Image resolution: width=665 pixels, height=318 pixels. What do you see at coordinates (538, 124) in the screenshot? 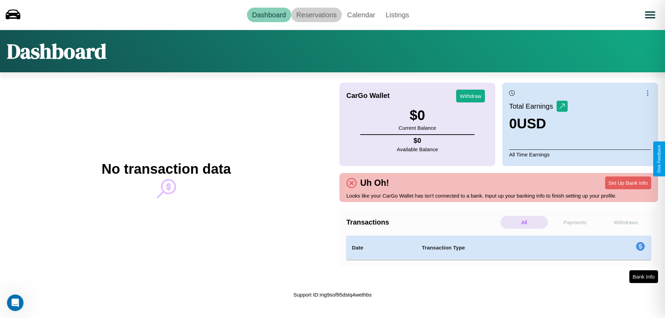
I see `h3: 0 USD` at bounding box center [538, 124].